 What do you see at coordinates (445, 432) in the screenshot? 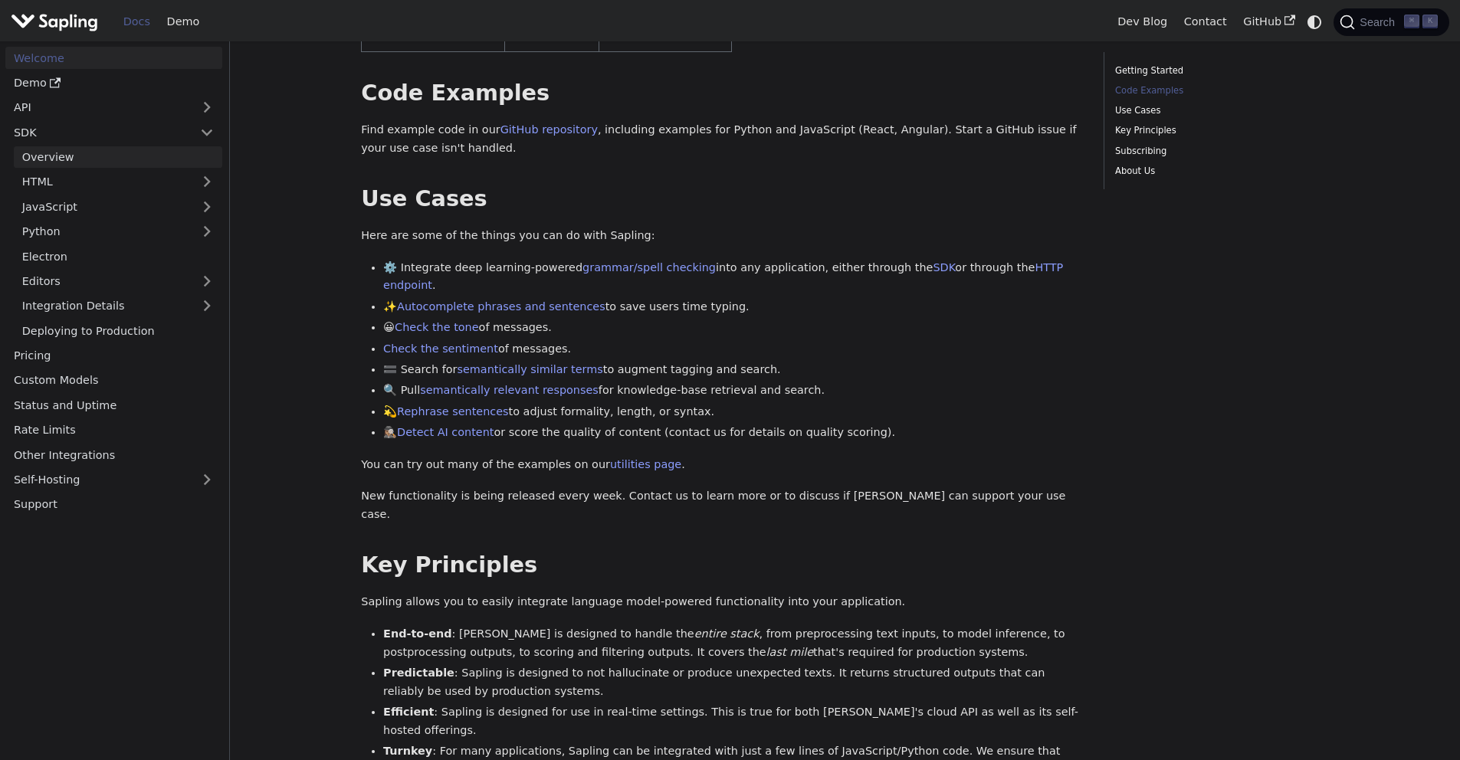
I see `a: Detect AI content` at bounding box center [445, 432].